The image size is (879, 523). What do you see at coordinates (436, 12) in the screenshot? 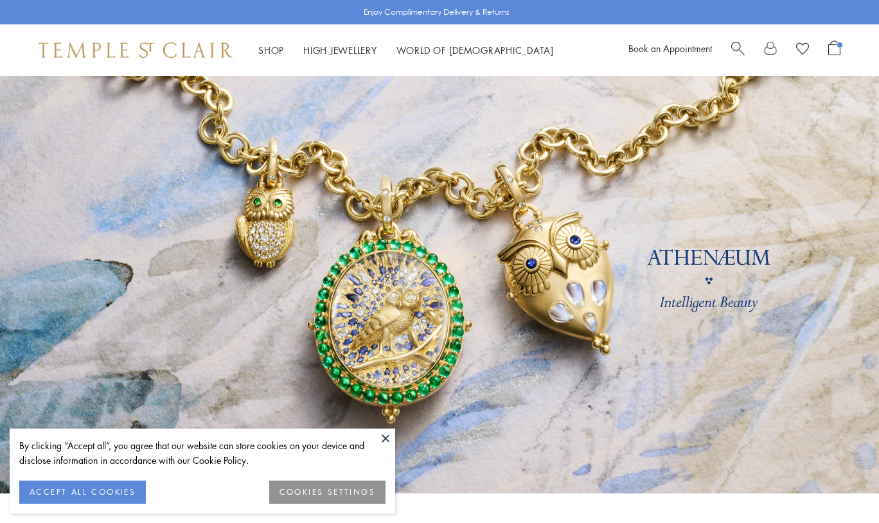
I see `p: Enjoy Complimentary Delivery & Returns` at bounding box center [436, 12].